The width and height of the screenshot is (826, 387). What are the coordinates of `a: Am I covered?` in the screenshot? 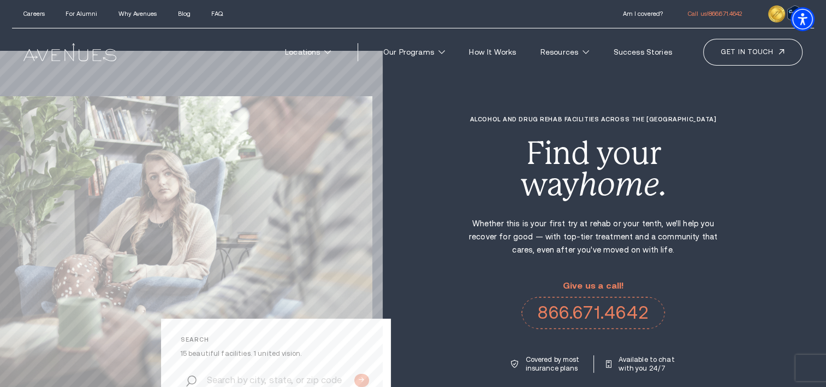 It's located at (642, 14).